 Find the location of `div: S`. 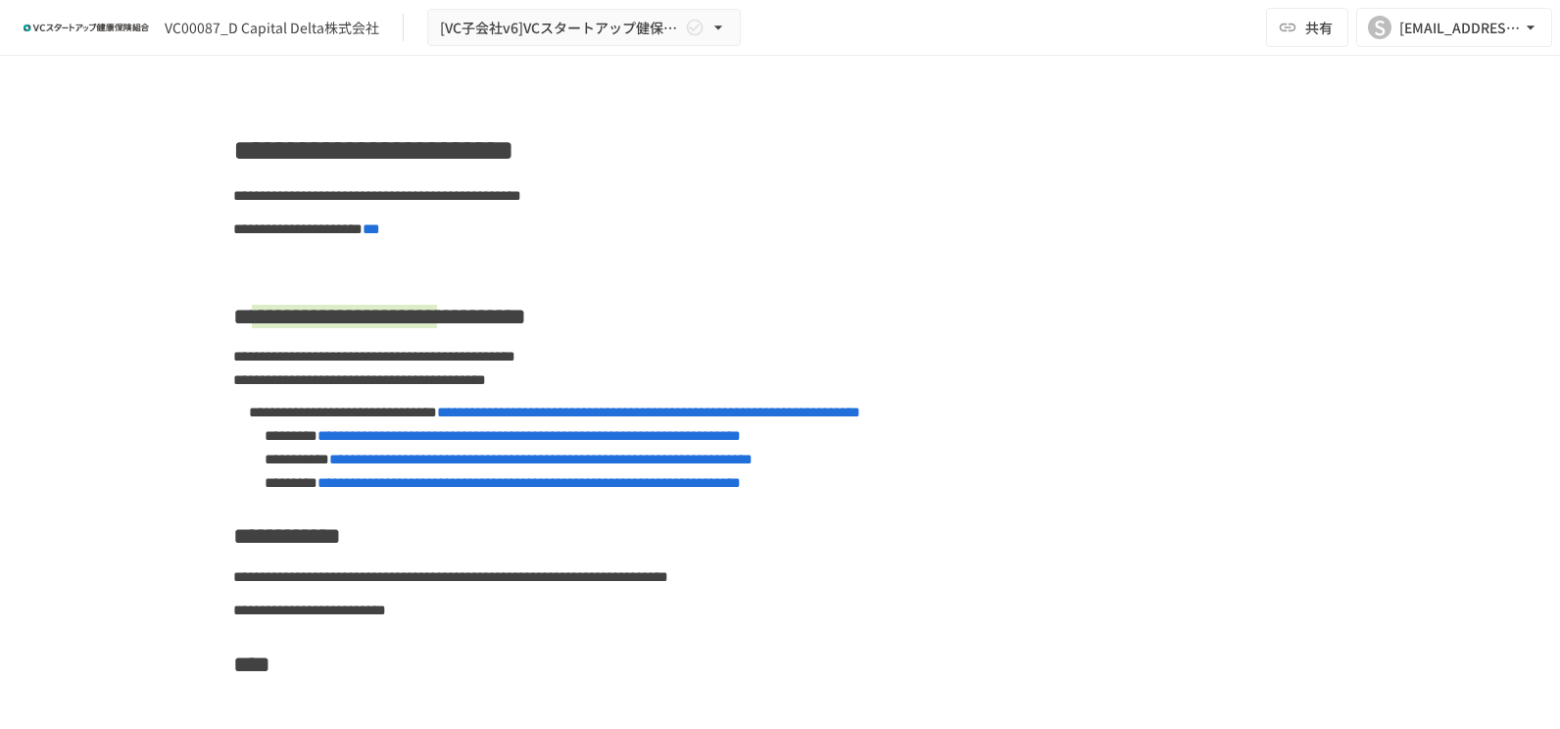

div: S is located at coordinates (1380, 27).